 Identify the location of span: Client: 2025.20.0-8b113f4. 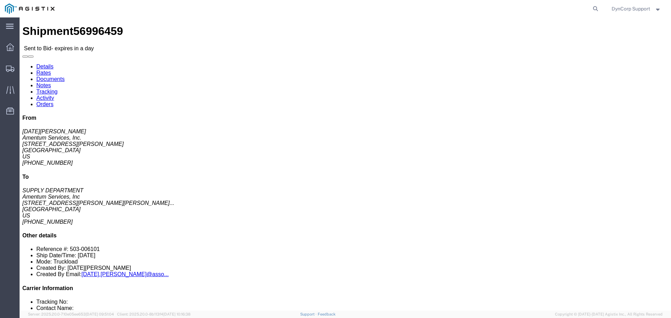
(154, 314).